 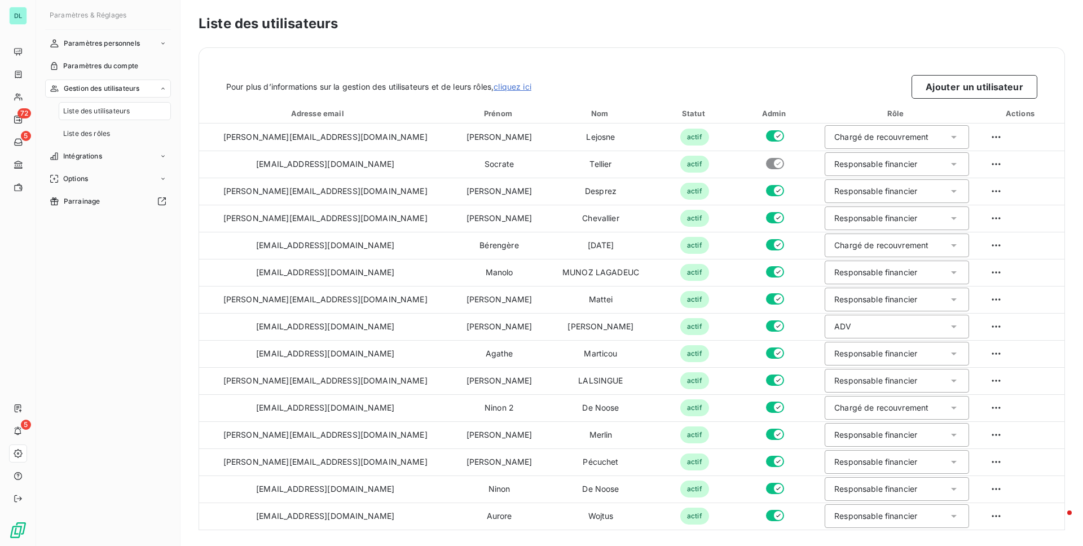 I want to click on span: 72, so click(x=24, y=113).